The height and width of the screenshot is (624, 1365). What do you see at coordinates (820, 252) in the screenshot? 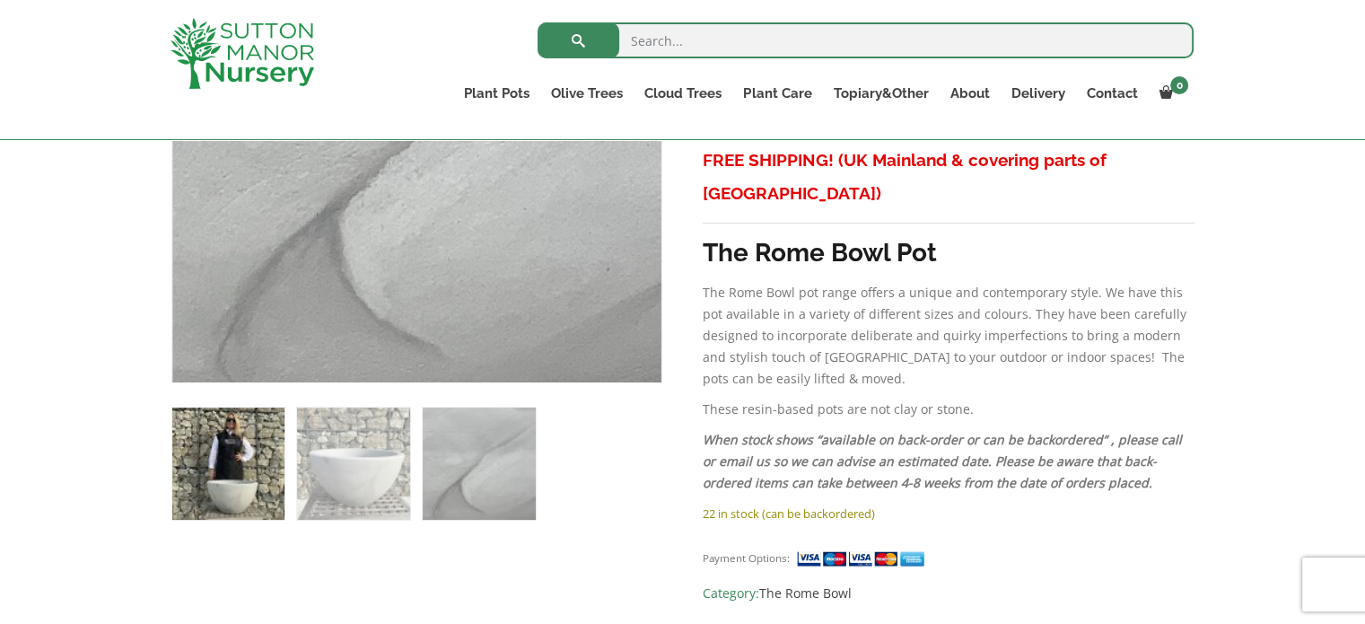
I see `strong: The Rome Bowl Pot` at bounding box center [820, 252].